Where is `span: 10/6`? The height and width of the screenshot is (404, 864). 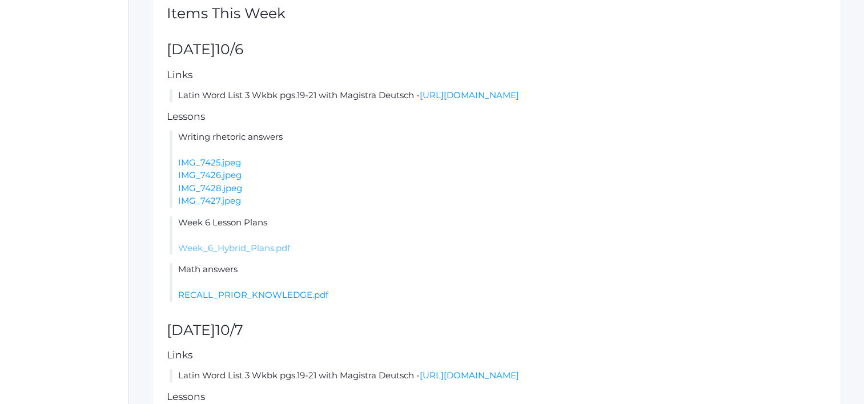 span: 10/6 is located at coordinates (229, 49).